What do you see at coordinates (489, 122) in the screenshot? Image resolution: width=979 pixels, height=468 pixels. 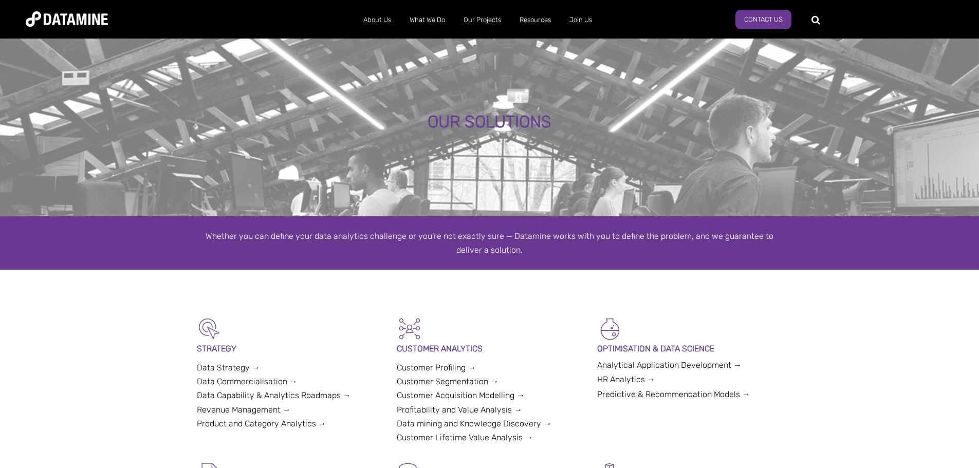 I see `div: OUR SOLUTIONS` at bounding box center [489, 122].